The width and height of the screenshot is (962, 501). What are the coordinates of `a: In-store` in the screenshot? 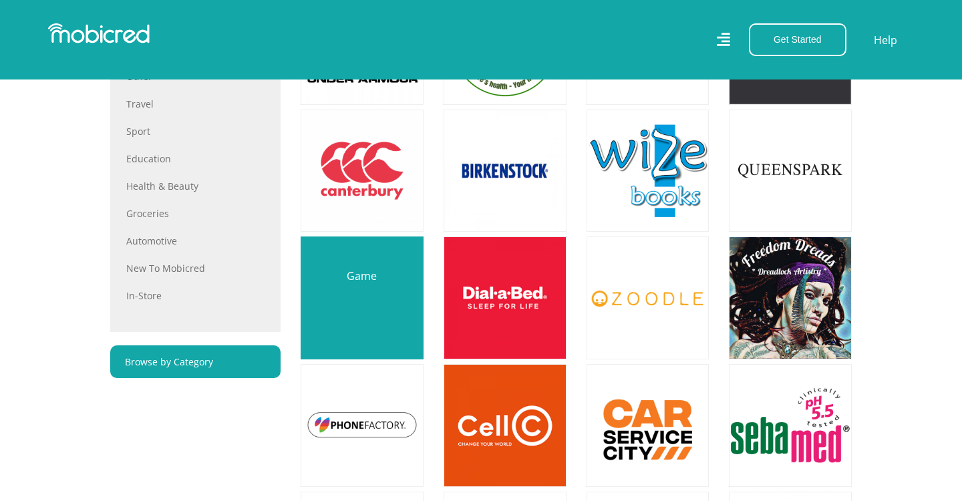 It's located at (195, 295).